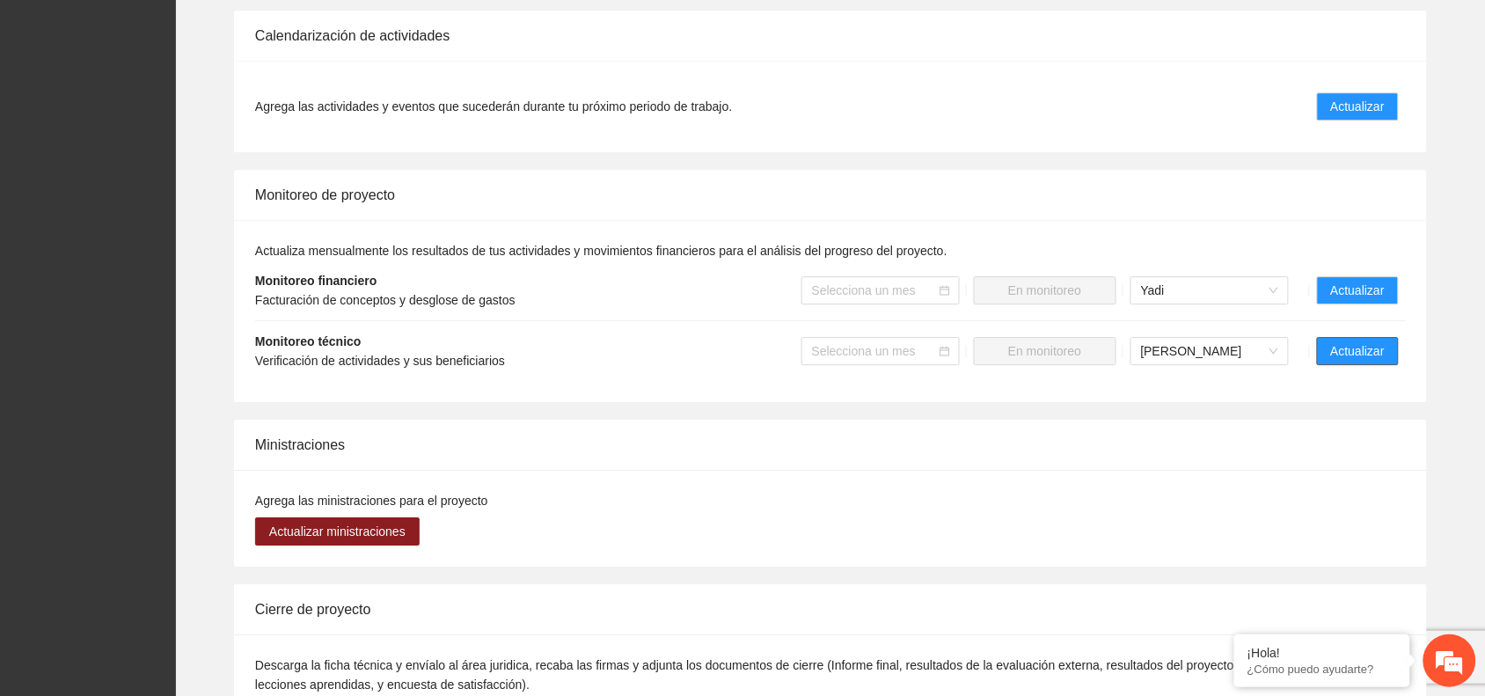  Describe the element at coordinates (194, 101) in the screenshot. I see `div: Chatee con nosotros ahora` at that location.